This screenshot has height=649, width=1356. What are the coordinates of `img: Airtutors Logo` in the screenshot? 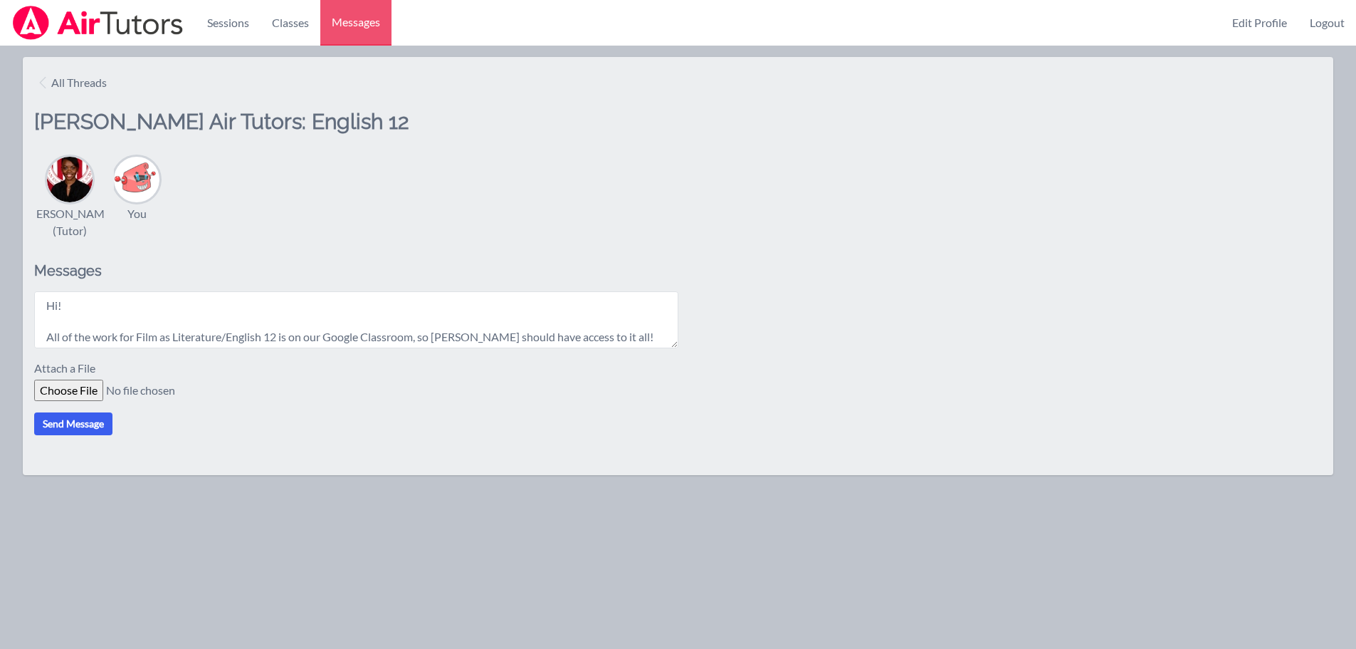 It's located at (98, 23).